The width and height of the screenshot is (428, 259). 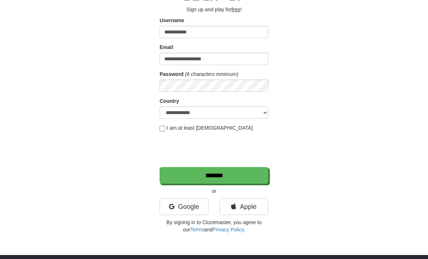 What do you see at coordinates (214, 9) in the screenshot?
I see `p: Sign up and play for !` at bounding box center [214, 9].